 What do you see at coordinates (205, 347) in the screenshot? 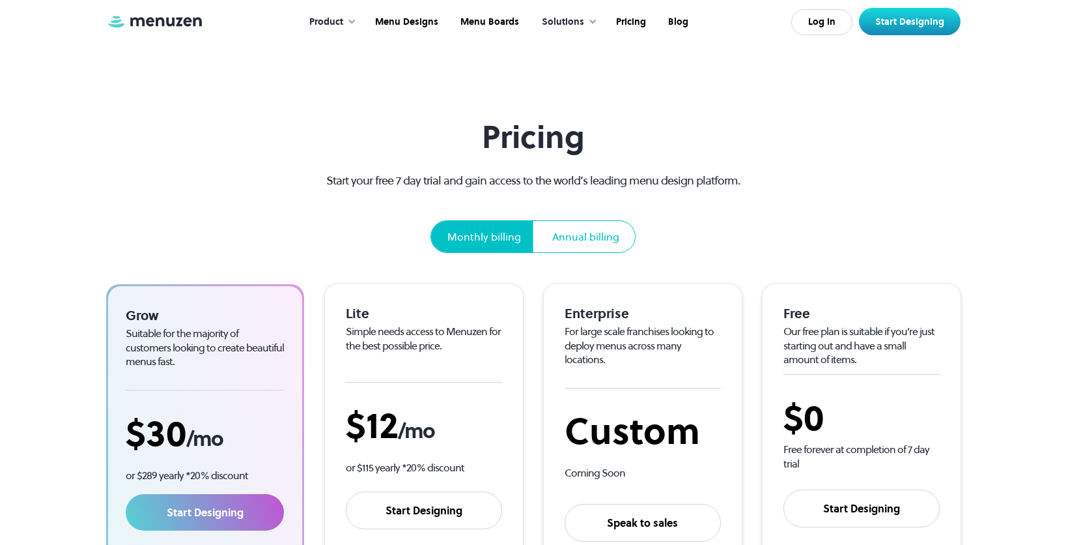
I see `div: Suitable for the majority of customers looking to create beautiful menus fast.` at bounding box center [205, 347].